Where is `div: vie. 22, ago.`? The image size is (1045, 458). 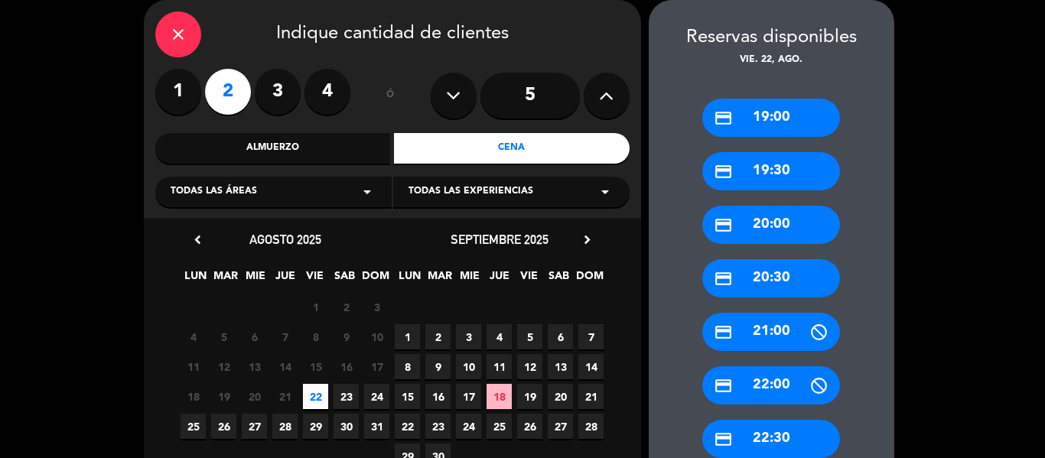 div: vie. 22, ago. is located at coordinates (771, 60).